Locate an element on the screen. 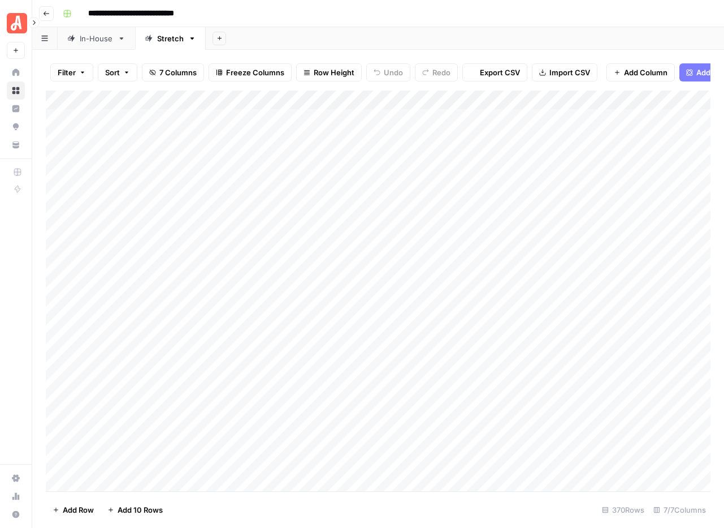 The height and width of the screenshot is (528, 724). span: 7 Columns is located at coordinates (178, 72).